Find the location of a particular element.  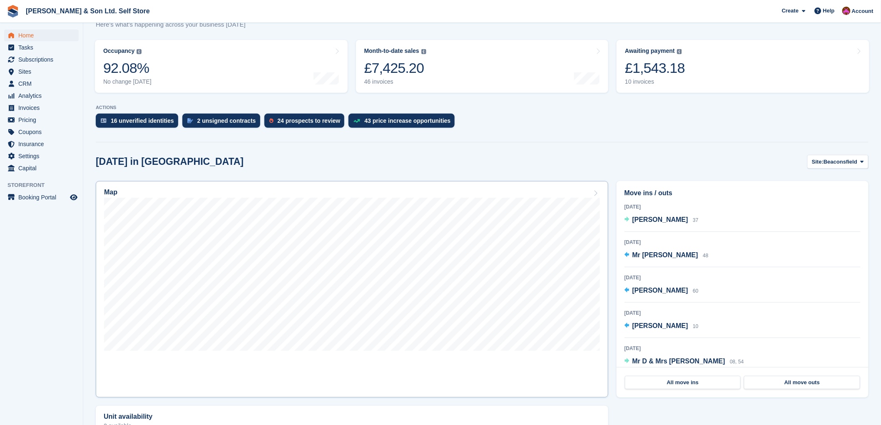

img: stora-icon-8386f47178a22dfd0bd8f6a31ec36ba5ce8667c1dd55bd0f319d3a0aa187defe.svg is located at coordinates (13, 11).